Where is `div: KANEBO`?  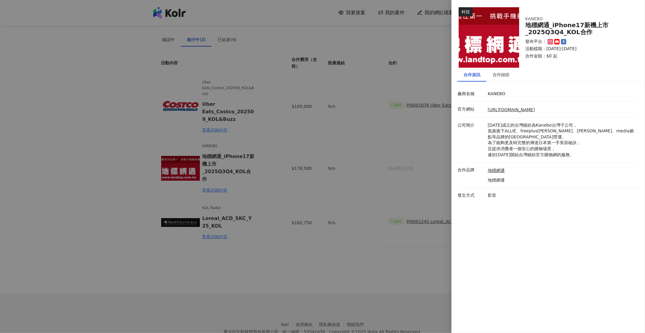
div: KANEBO is located at coordinates (574, 19).